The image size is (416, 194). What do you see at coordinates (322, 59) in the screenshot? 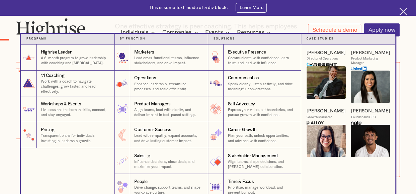
I see `div: Director of Operations` at bounding box center [322, 59].